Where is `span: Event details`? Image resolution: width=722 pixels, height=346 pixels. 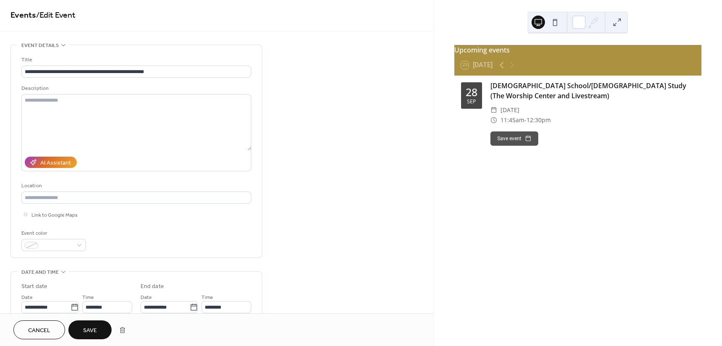
span: Event details is located at coordinates (40, 45).